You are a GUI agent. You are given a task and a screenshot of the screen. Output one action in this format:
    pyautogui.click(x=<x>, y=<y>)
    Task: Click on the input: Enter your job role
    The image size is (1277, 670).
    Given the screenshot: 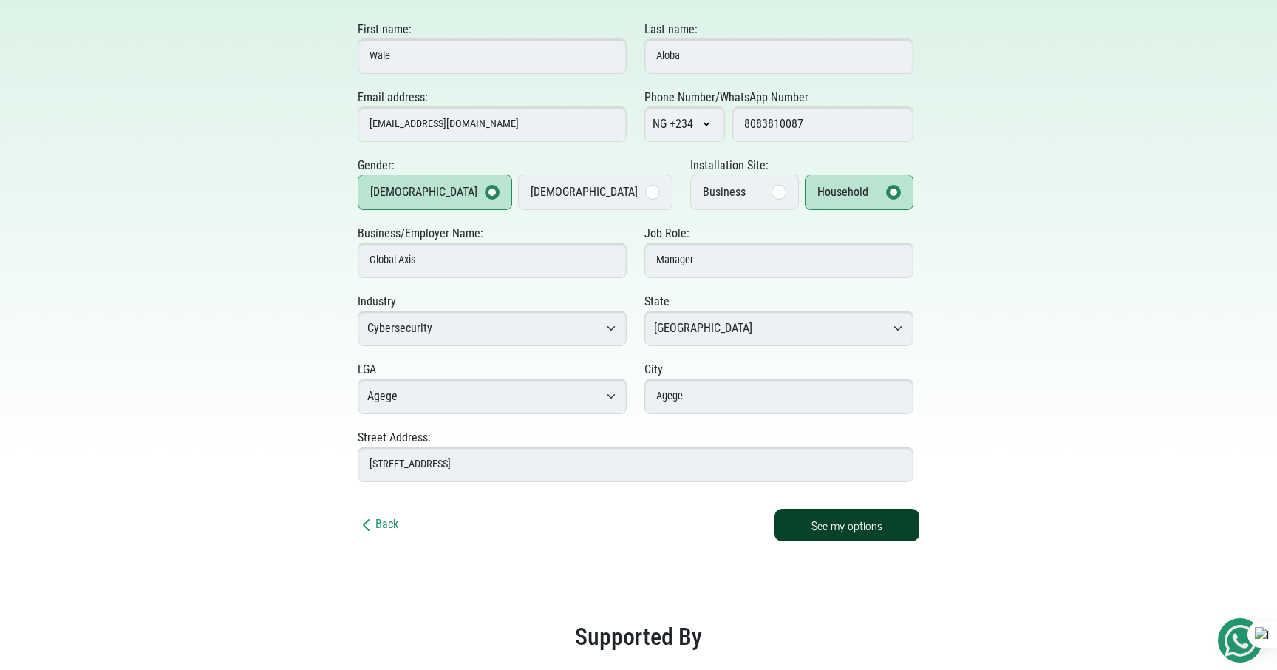 What is the action you would take?
    pyautogui.click(x=779, y=260)
    